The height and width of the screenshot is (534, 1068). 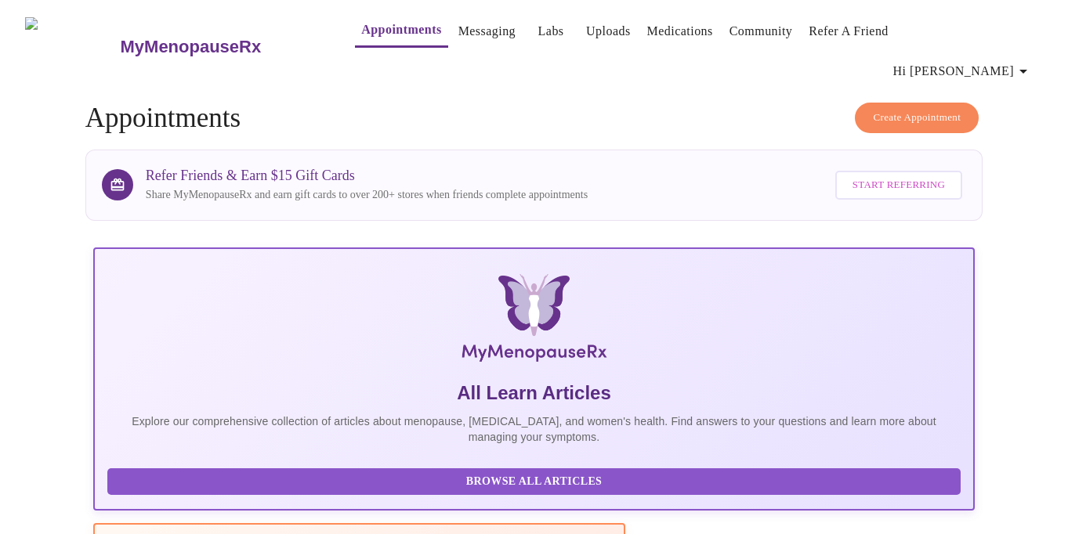 What do you see at coordinates (899, 185) in the screenshot?
I see `a: Start Referring` at bounding box center [899, 185].